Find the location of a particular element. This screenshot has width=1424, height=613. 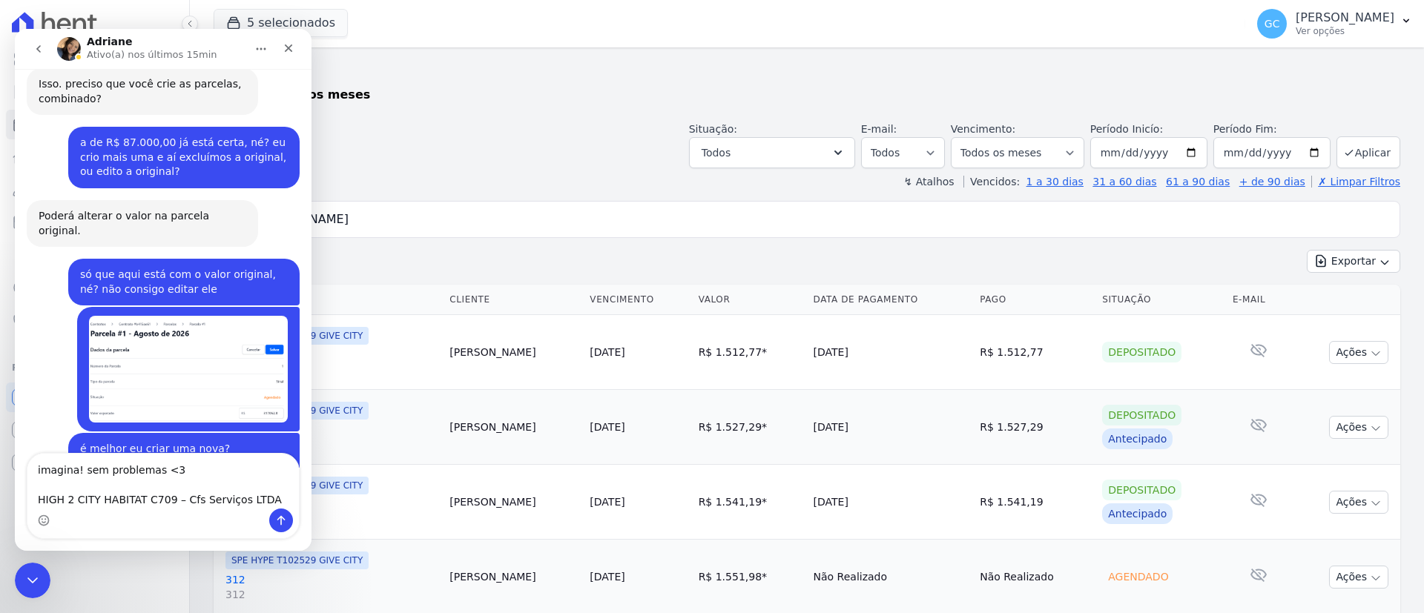

div: Isso. preciso que você crie as parcelas, combinado? is located at coordinates (128, 62).